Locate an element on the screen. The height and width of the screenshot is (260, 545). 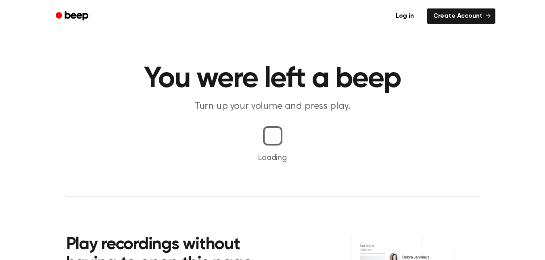
a: Beep is located at coordinates (73, 16).